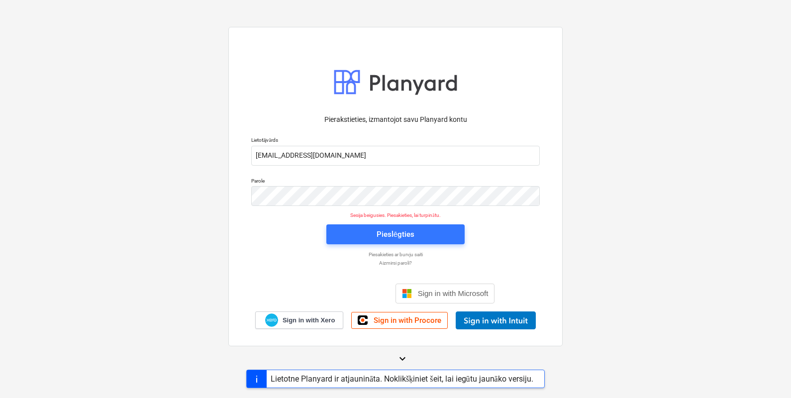  I want to click on a: Piesakieties ar burvju saiti, so click(395, 254).